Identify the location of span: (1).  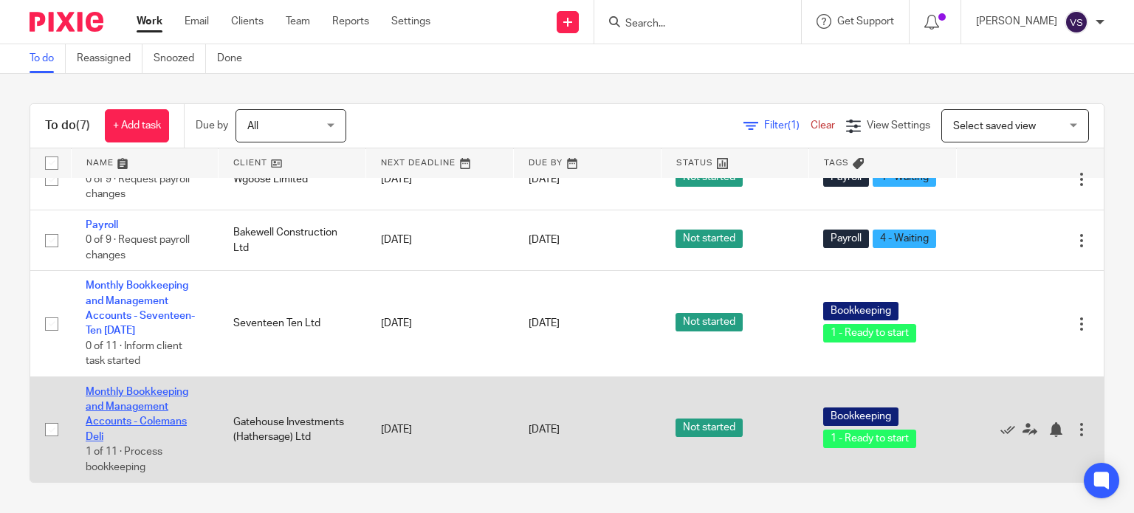
(793, 125).